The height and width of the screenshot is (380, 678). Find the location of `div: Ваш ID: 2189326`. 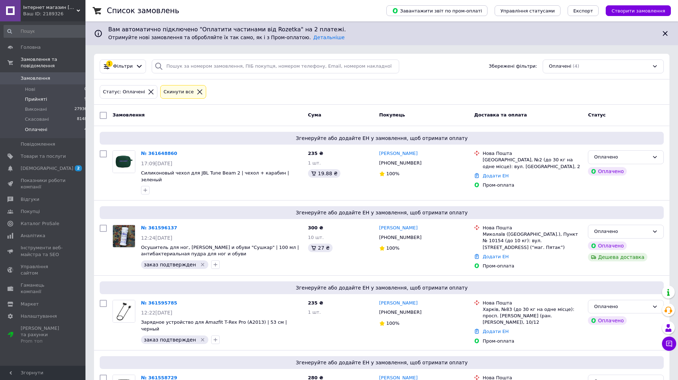

div: Ваш ID: 2189326 is located at coordinates (54, 14).